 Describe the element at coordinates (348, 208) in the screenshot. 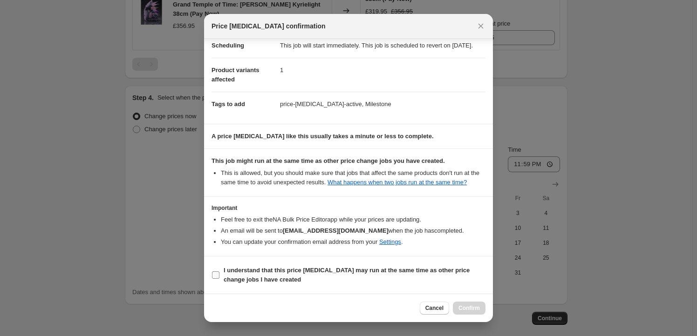

I see `h3: Important` at that location.